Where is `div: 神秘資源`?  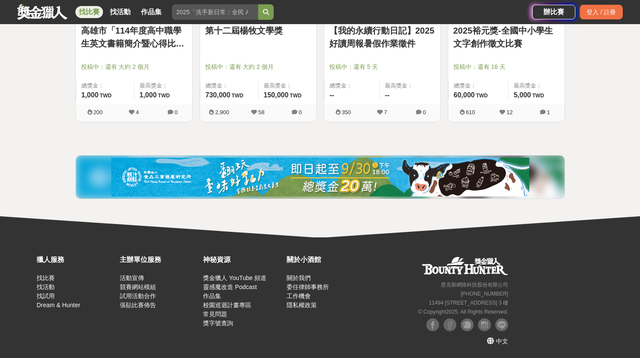
div: 神秘資源 is located at coordinates (242, 260).